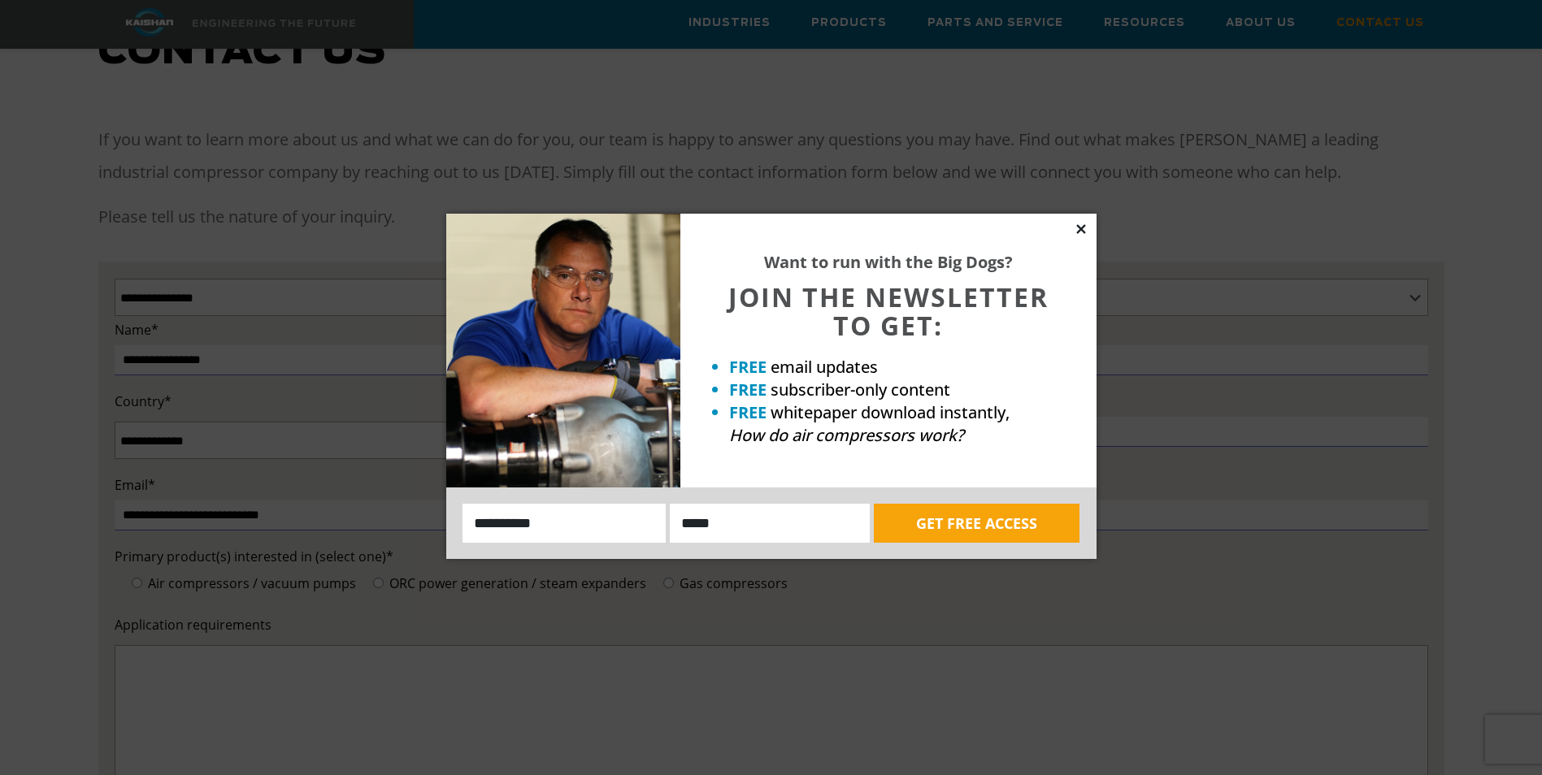 Image resolution: width=1542 pixels, height=775 pixels. I want to click on input: Name:, so click(564, 523).